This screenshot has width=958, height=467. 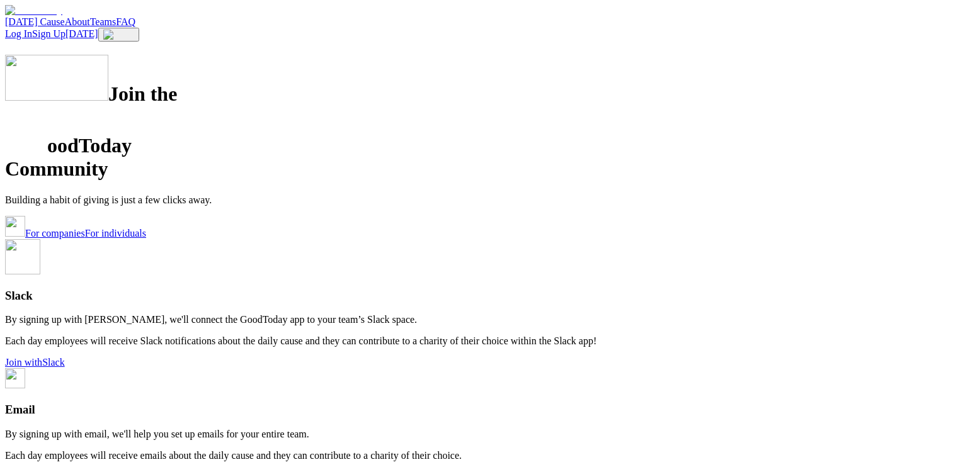 What do you see at coordinates (33, 11) in the screenshot?
I see `img: GoodToday` at bounding box center [33, 11].